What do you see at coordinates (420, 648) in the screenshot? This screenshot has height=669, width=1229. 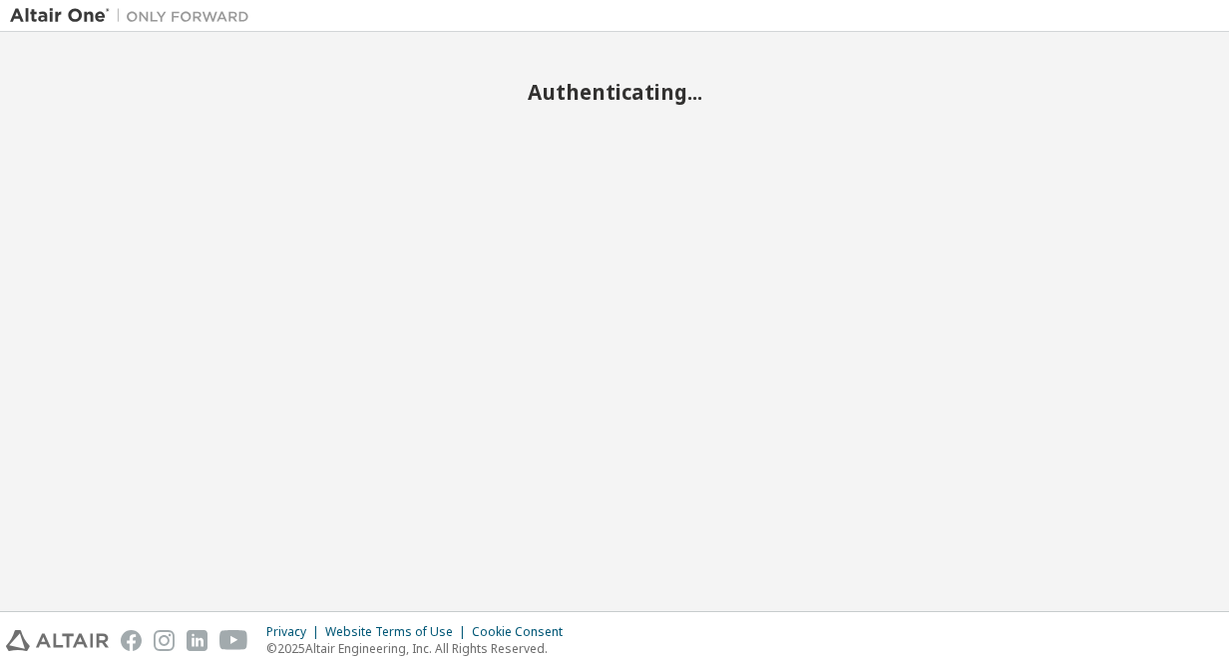 I see `p: © 2025 Altair Engineering, Inc. All Rights Reserved.` at bounding box center [420, 648].